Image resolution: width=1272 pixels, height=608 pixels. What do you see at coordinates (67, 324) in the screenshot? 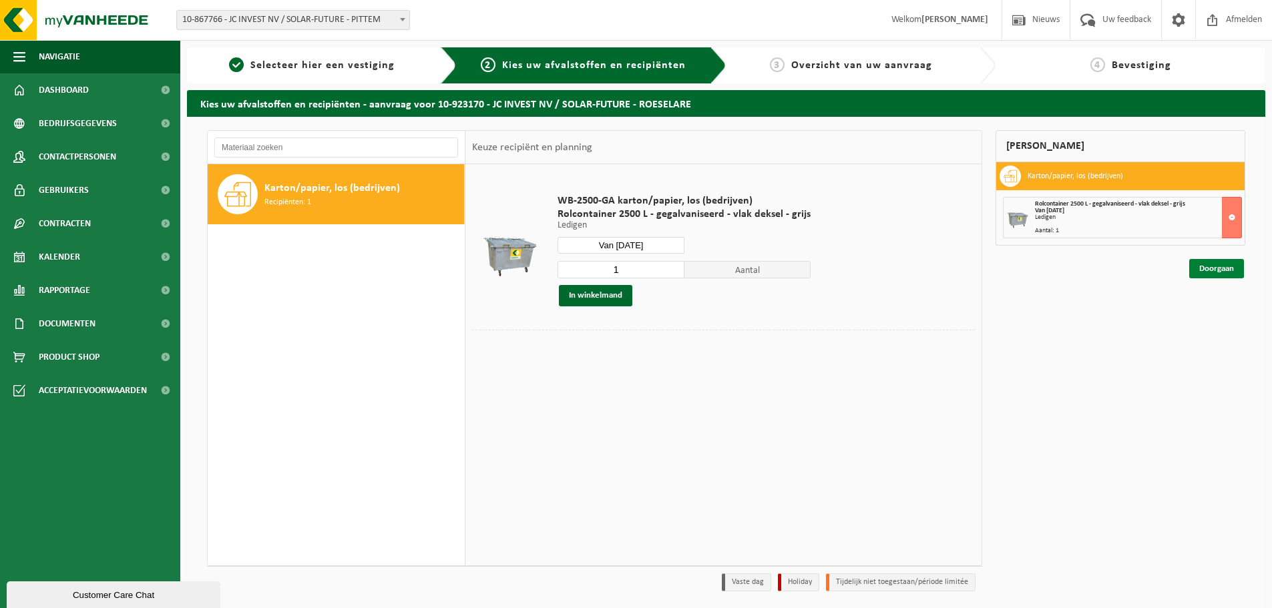
I see `span: Documenten` at bounding box center [67, 324].